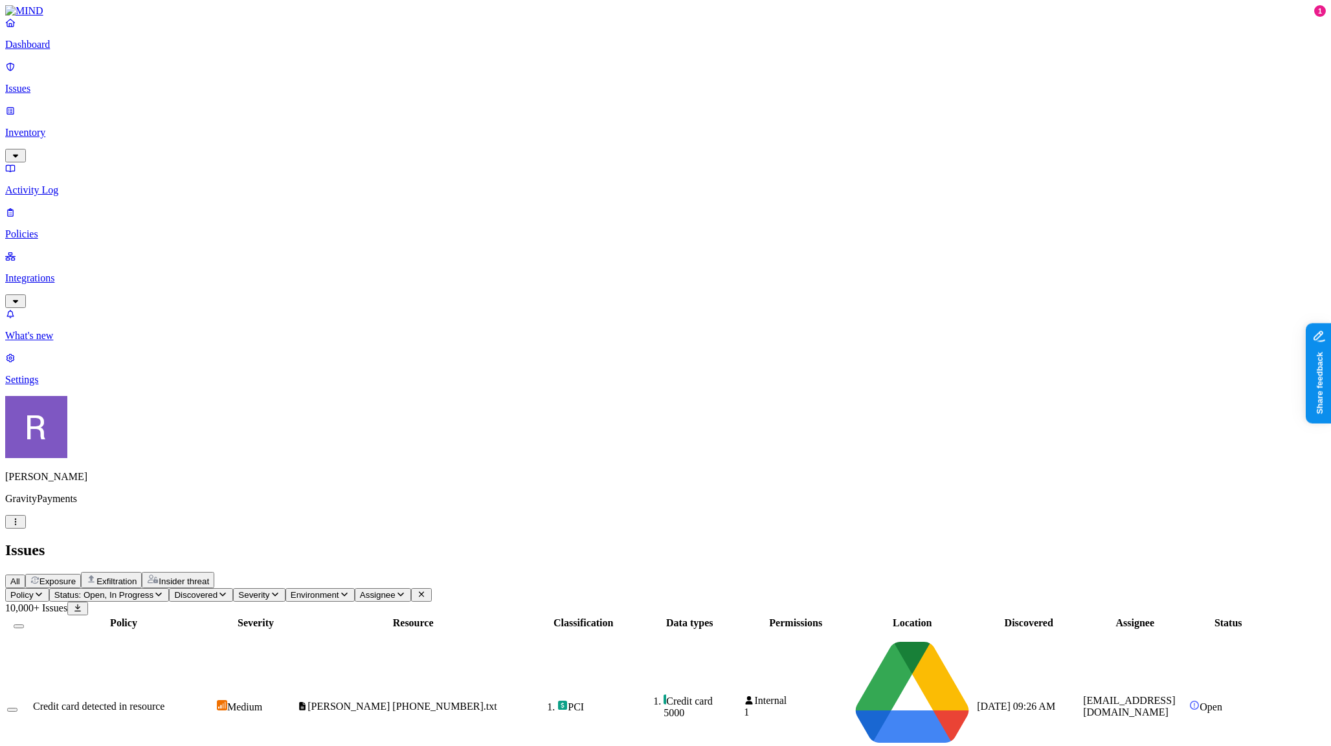 This screenshot has height=746, width=1331. Describe the element at coordinates (22, 595) in the screenshot. I see `span: Policy` at that location.